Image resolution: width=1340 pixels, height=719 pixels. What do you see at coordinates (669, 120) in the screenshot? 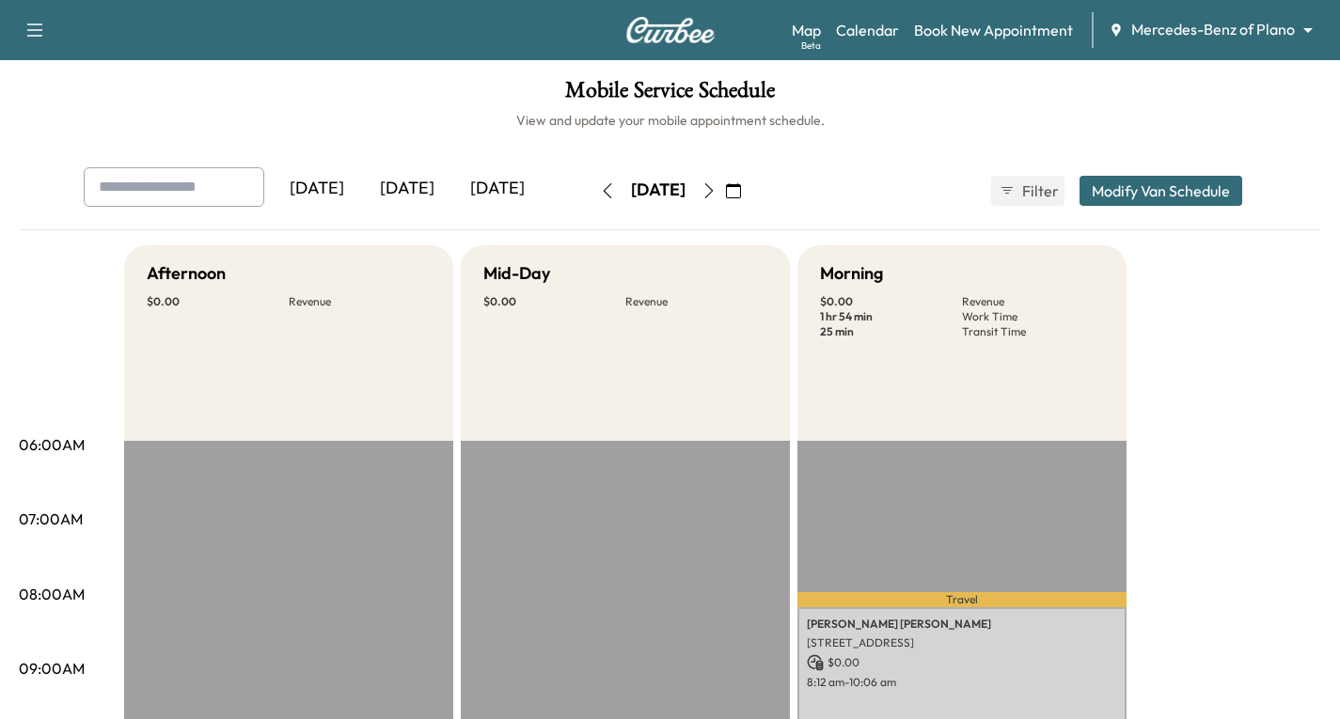
I see `h6: View and update your mobile appointment schedule.` at bounding box center [669, 120].